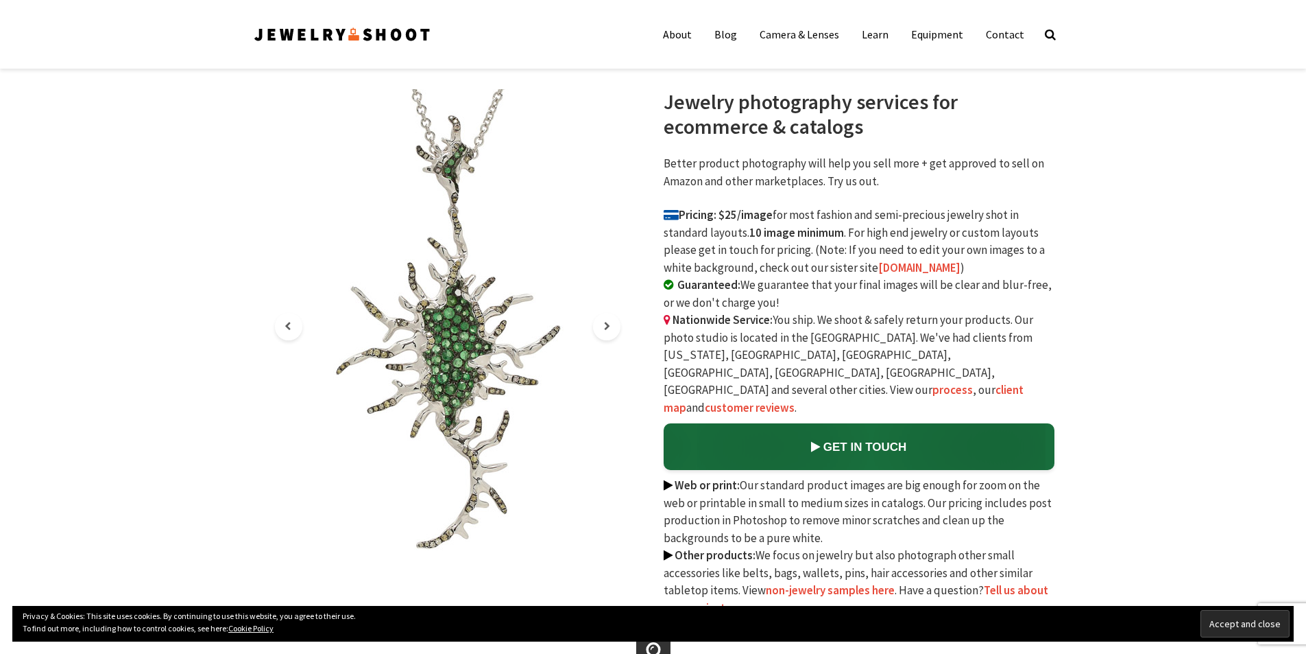 Image resolution: width=1306 pixels, height=654 pixels. I want to click on b: 10 image minimum, so click(797, 232).